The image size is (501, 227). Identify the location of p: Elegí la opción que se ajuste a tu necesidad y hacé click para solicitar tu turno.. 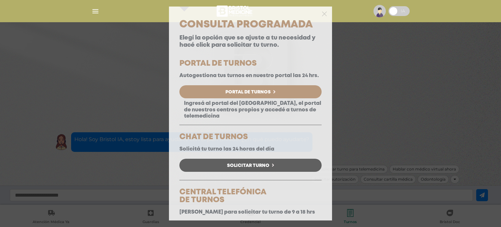
(251, 41).